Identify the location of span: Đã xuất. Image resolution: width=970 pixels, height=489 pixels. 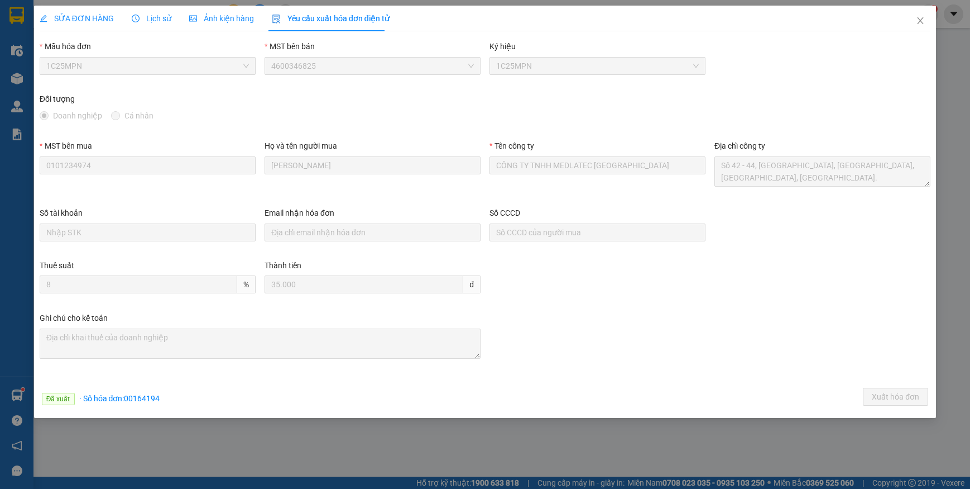
(58, 399).